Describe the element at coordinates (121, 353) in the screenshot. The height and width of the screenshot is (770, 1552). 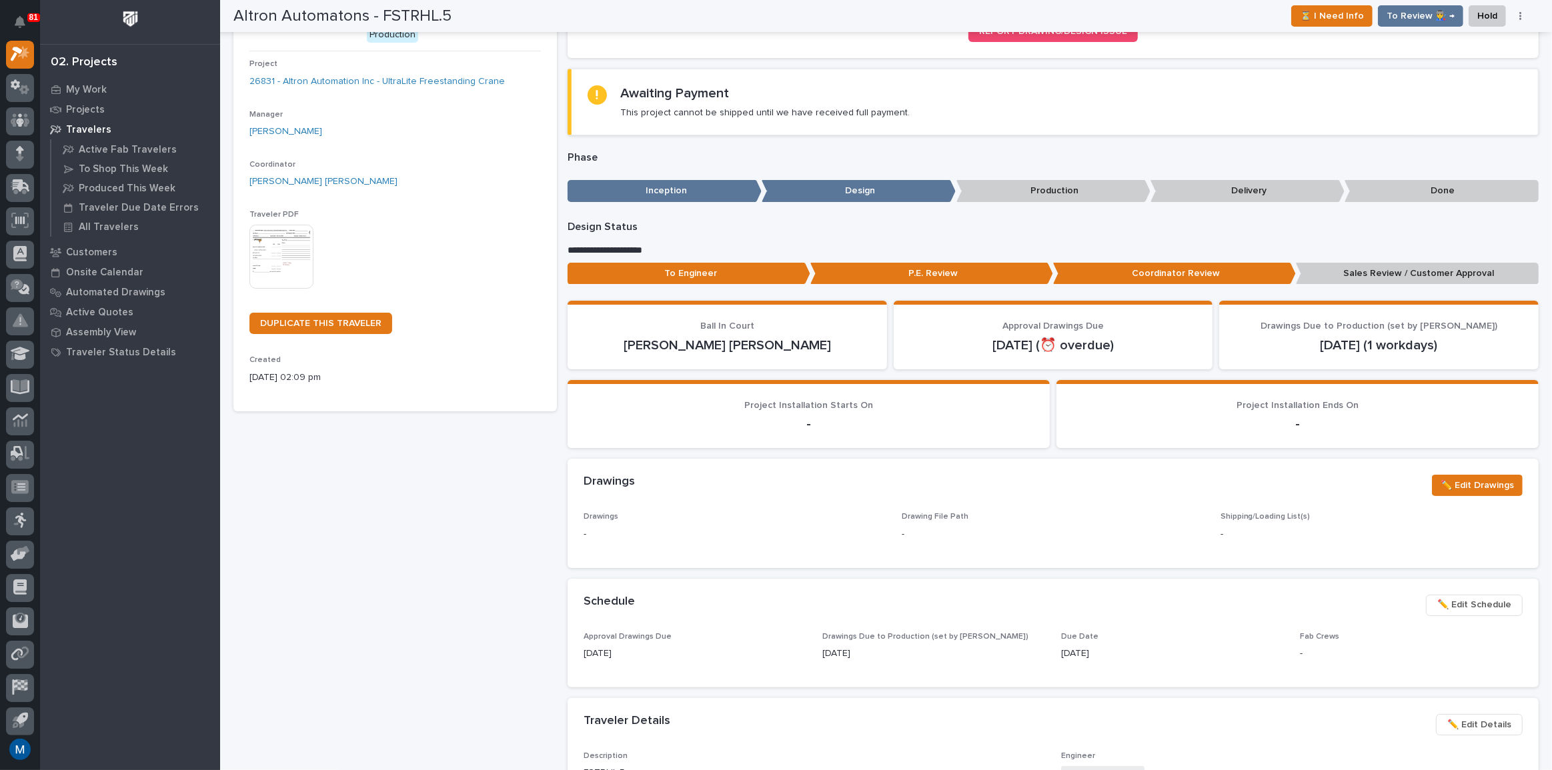
I see `p: Traveler Status Details` at that location.